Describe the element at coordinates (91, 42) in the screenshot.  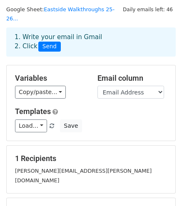
I see `div: 1. Write your email in Gmail 2. Click` at that location.